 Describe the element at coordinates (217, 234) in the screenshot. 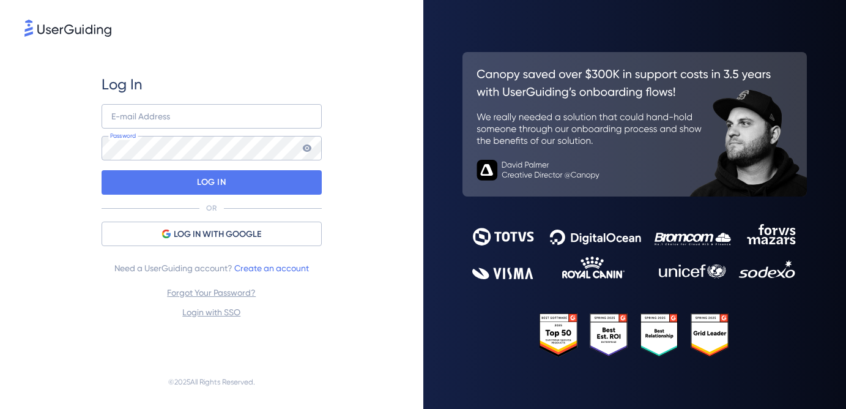

I see `span: LOG IN WITH GOOGLE` at that location.